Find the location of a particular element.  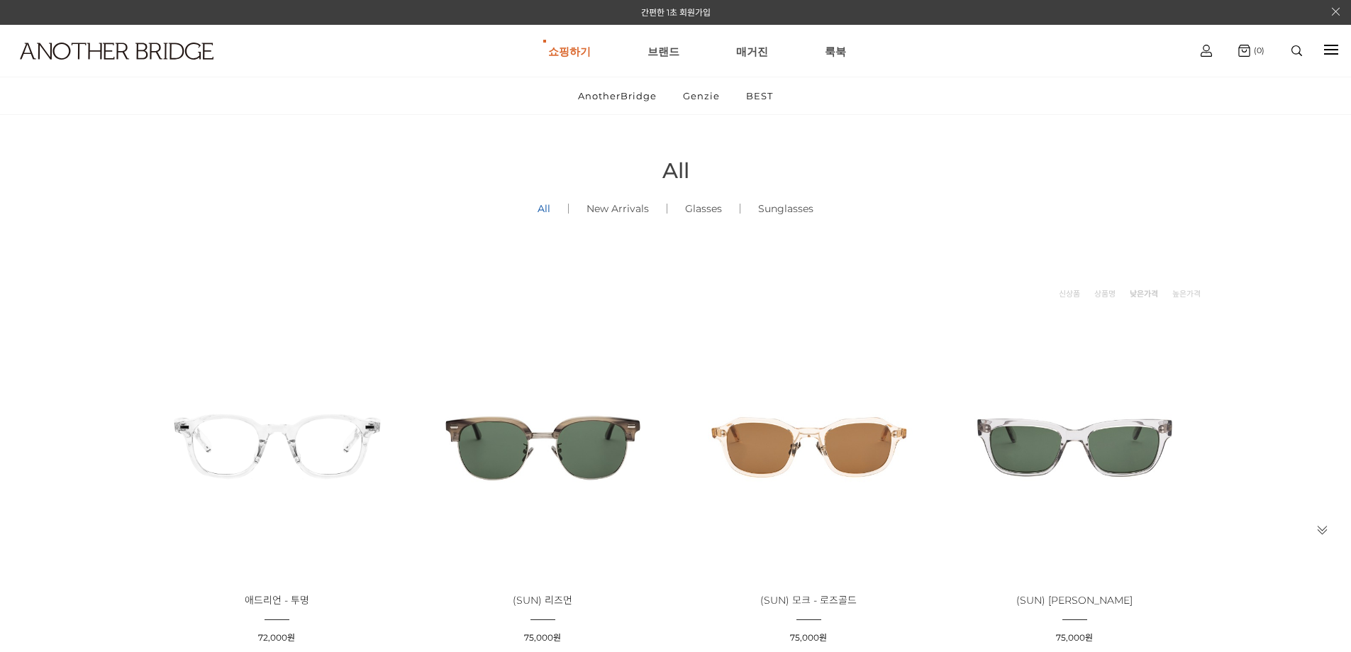

a: Glasses is located at coordinates (704, 209).